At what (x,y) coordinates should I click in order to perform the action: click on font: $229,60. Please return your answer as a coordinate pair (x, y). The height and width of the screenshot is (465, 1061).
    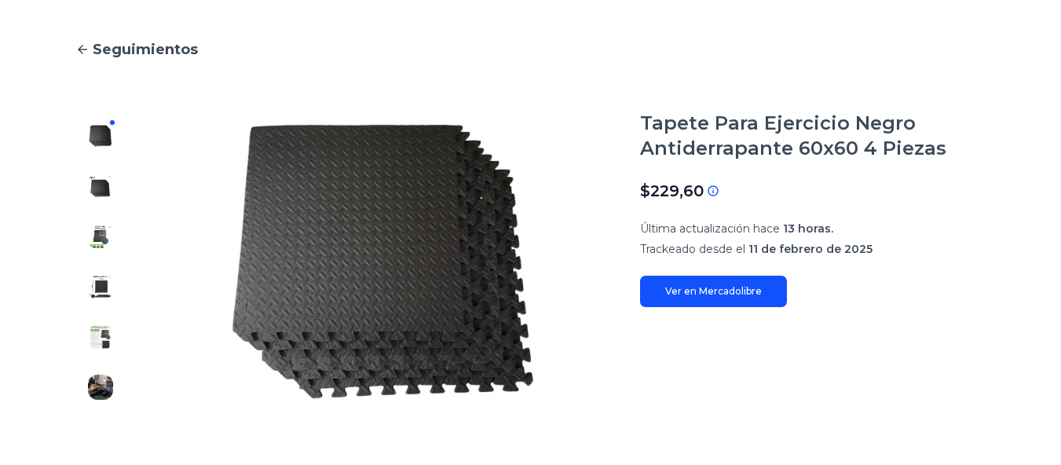
    Looking at the image, I should click on (671, 191).